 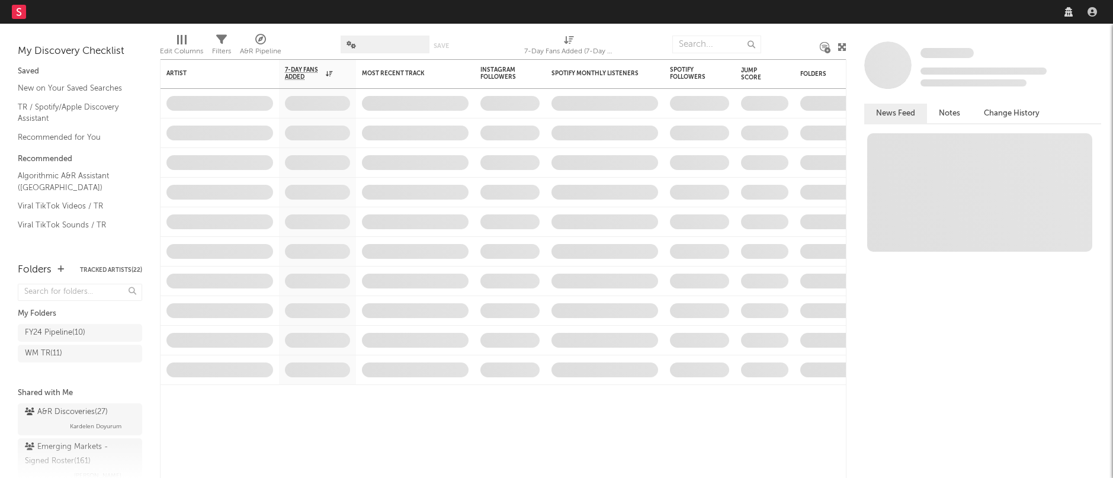 I want to click on div: Spotify Followers, so click(x=691, y=73).